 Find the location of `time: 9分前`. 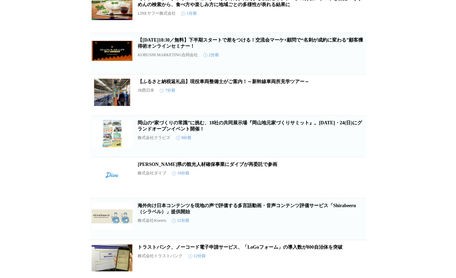

time: 9分前 is located at coordinates (184, 138).